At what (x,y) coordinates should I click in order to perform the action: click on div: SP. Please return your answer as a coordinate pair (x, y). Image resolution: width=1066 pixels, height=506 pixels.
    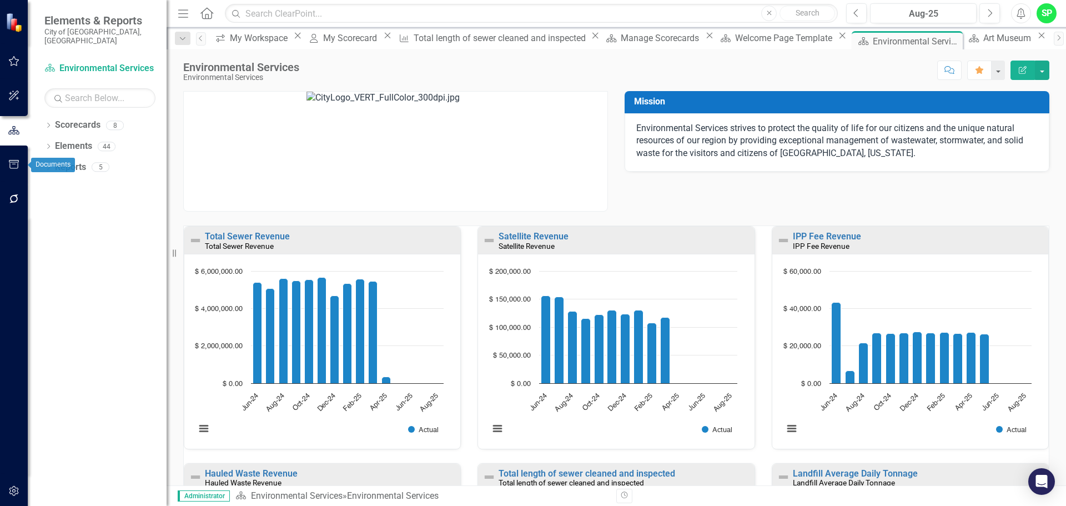
    Looking at the image, I should click on (1047, 13).